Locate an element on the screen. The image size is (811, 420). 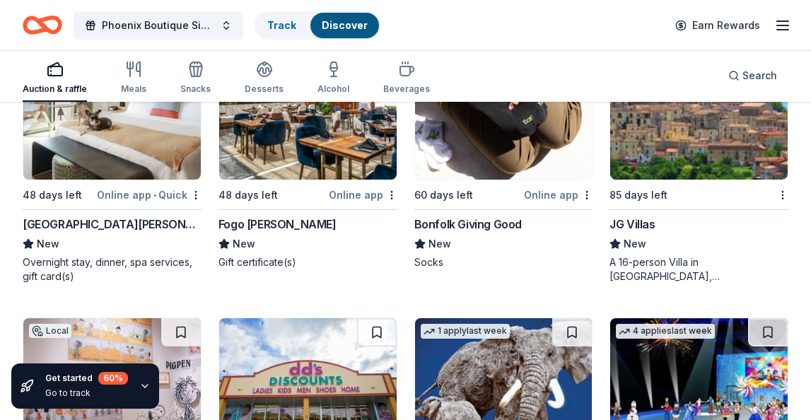
div: Local is located at coordinates (50, 331).